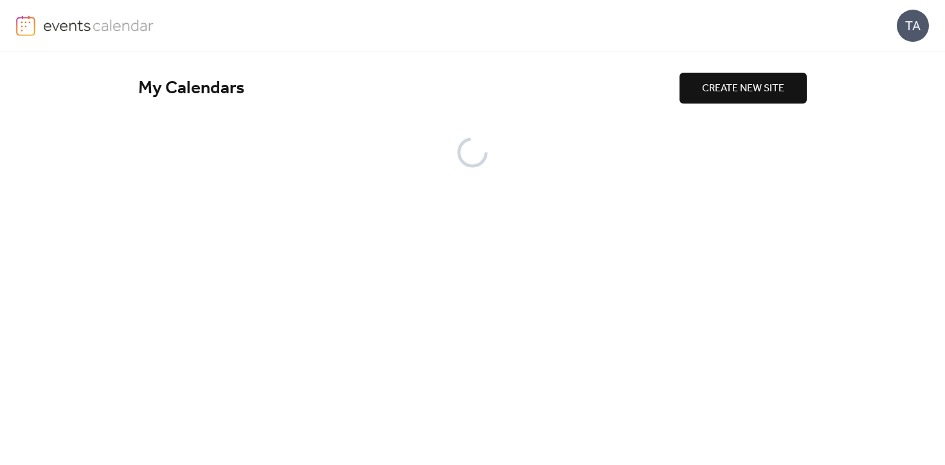  Describe the element at coordinates (743, 88) in the screenshot. I see `button: CREATE NEW SITE` at that location.